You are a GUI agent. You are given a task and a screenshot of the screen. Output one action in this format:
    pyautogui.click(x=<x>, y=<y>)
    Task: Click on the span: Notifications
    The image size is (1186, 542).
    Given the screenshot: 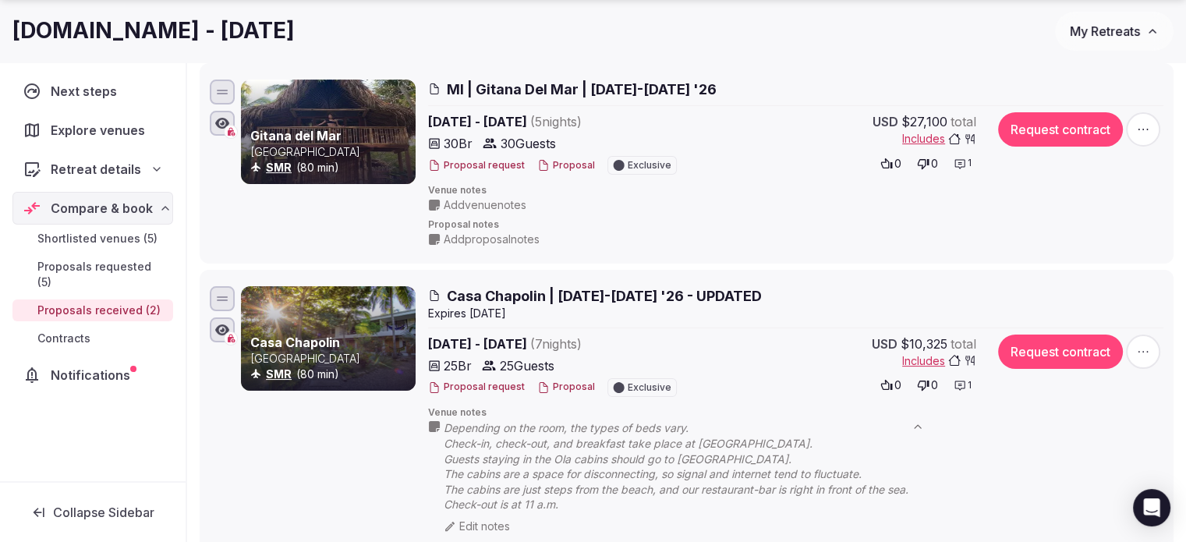 What is the action you would take?
    pyautogui.click(x=94, y=375)
    